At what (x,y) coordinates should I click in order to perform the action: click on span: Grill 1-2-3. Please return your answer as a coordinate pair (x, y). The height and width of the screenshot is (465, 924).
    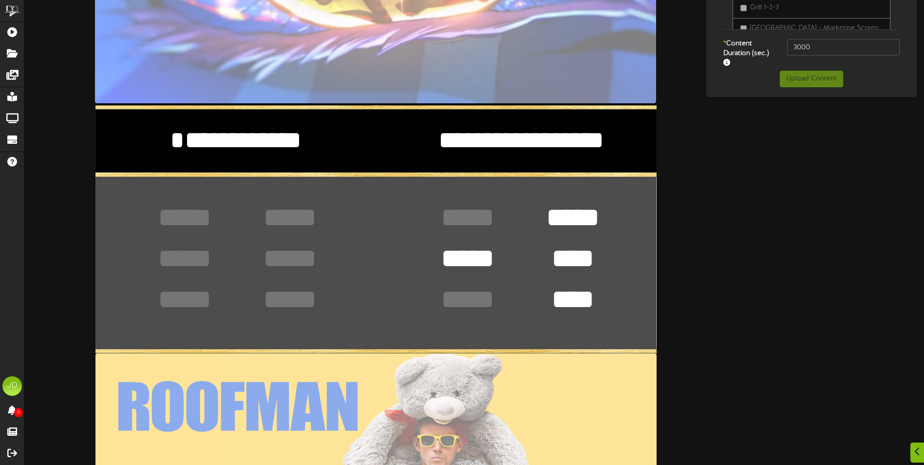
    Looking at the image, I should click on (764, 7).